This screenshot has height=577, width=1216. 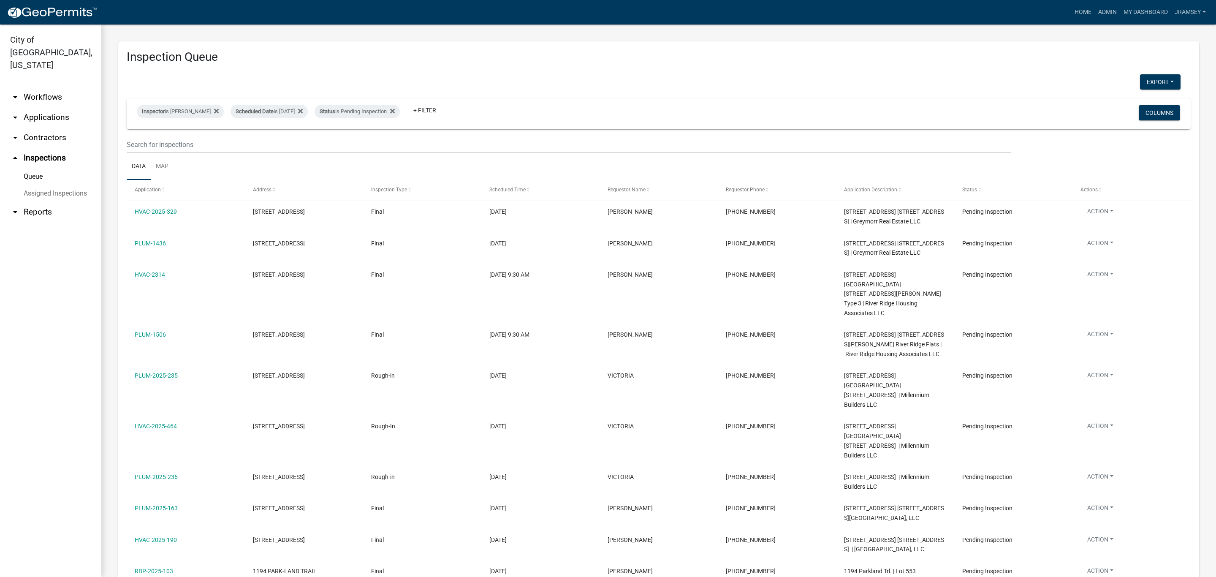 I want to click on span: Inspection Type, so click(x=389, y=190).